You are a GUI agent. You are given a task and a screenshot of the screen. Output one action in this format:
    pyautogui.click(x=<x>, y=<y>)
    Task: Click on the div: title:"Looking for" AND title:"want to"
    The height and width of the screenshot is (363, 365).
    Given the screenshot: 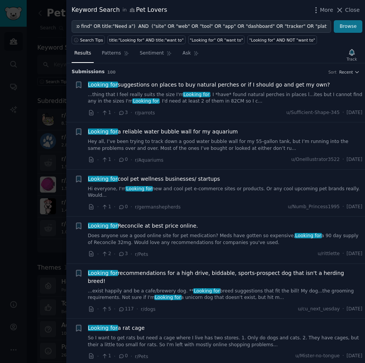 What is the action you would take?
    pyautogui.click(x=147, y=40)
    